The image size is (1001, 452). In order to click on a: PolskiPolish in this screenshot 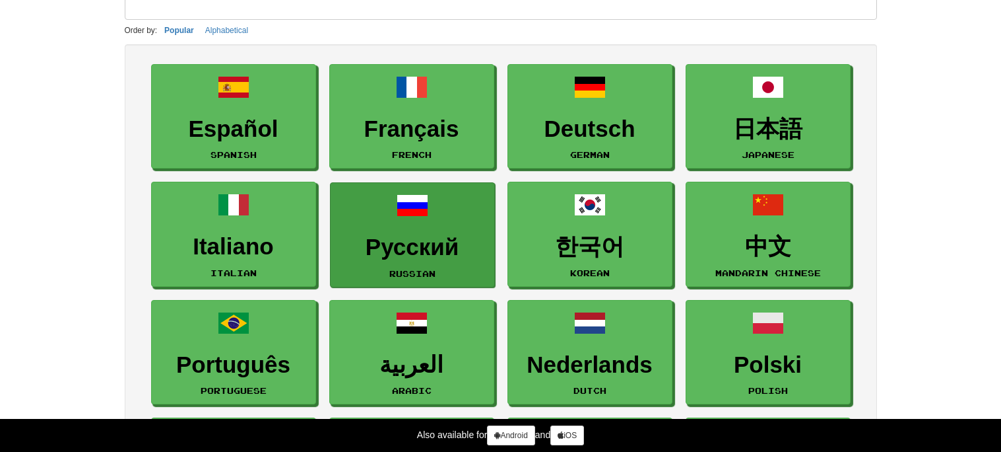, I will do `click(768, 352)`.